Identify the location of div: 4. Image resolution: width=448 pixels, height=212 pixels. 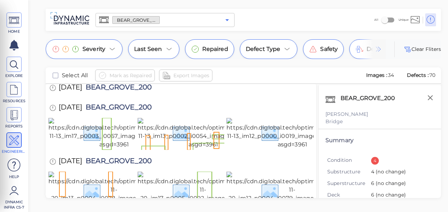
(375, 161).